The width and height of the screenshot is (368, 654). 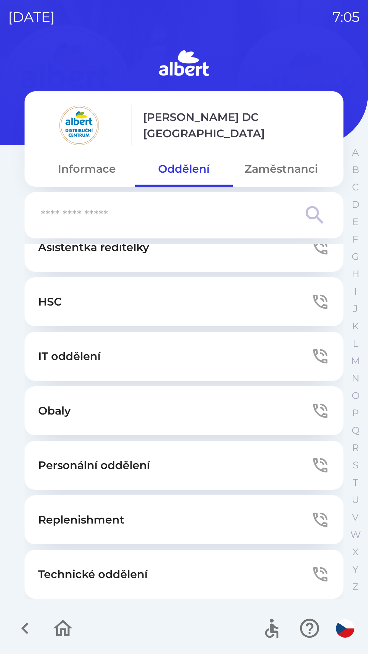 I want to click on button: IT oddělení, so click(x=184, y=356).